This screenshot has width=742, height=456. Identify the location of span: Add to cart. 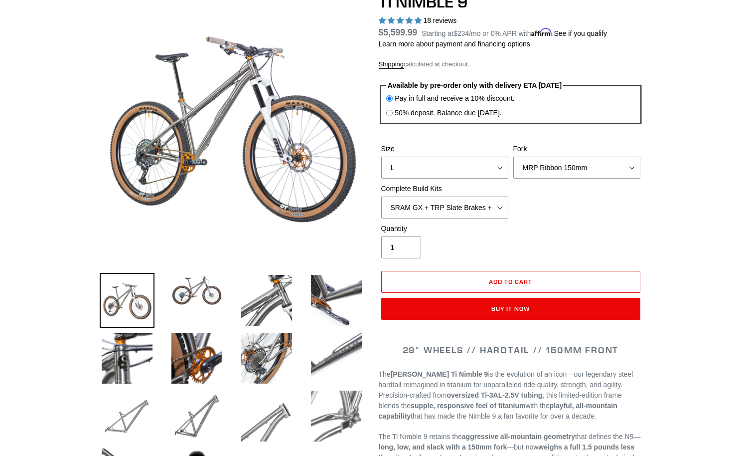
(510, 281).